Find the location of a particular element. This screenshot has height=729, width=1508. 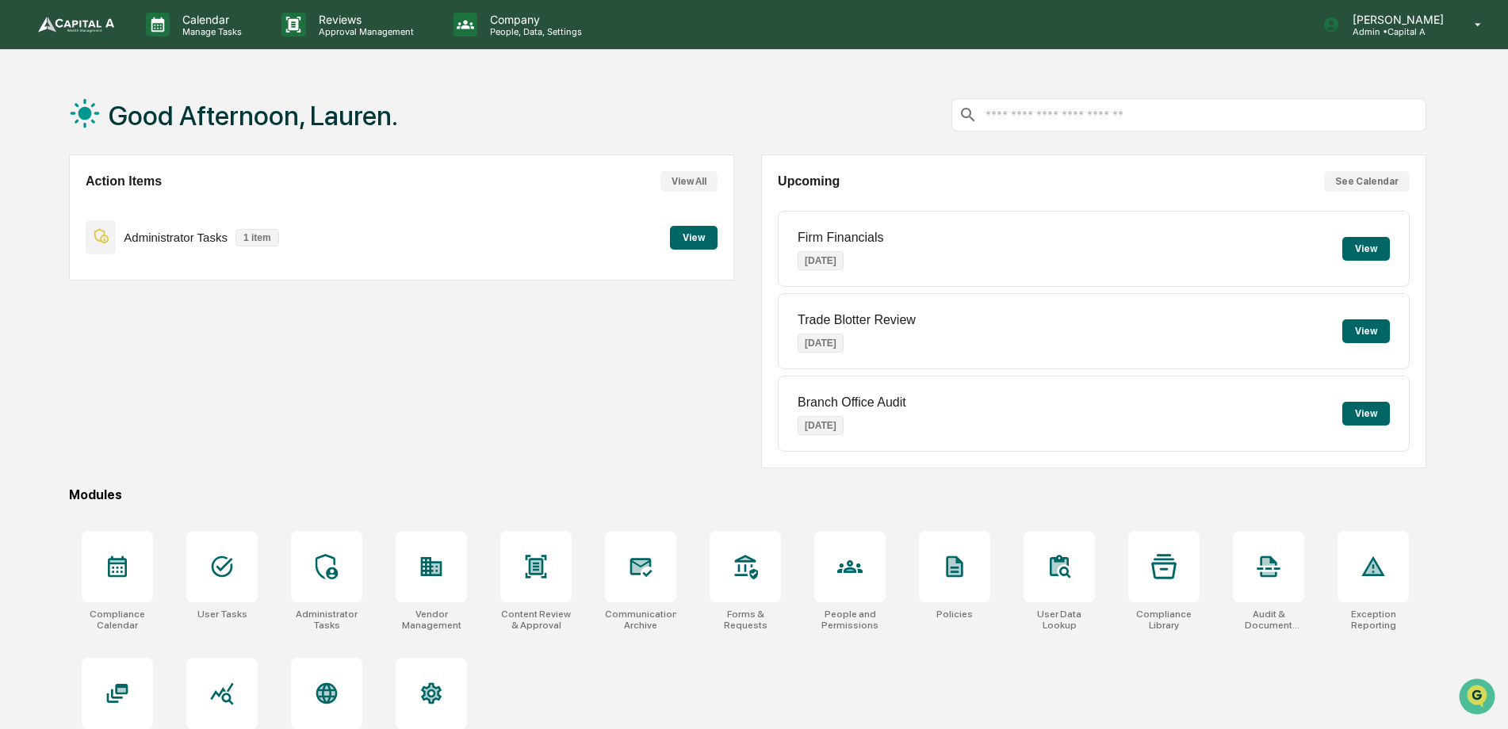

a: 🖐️Preclearance is located at coordinates (59, 208).